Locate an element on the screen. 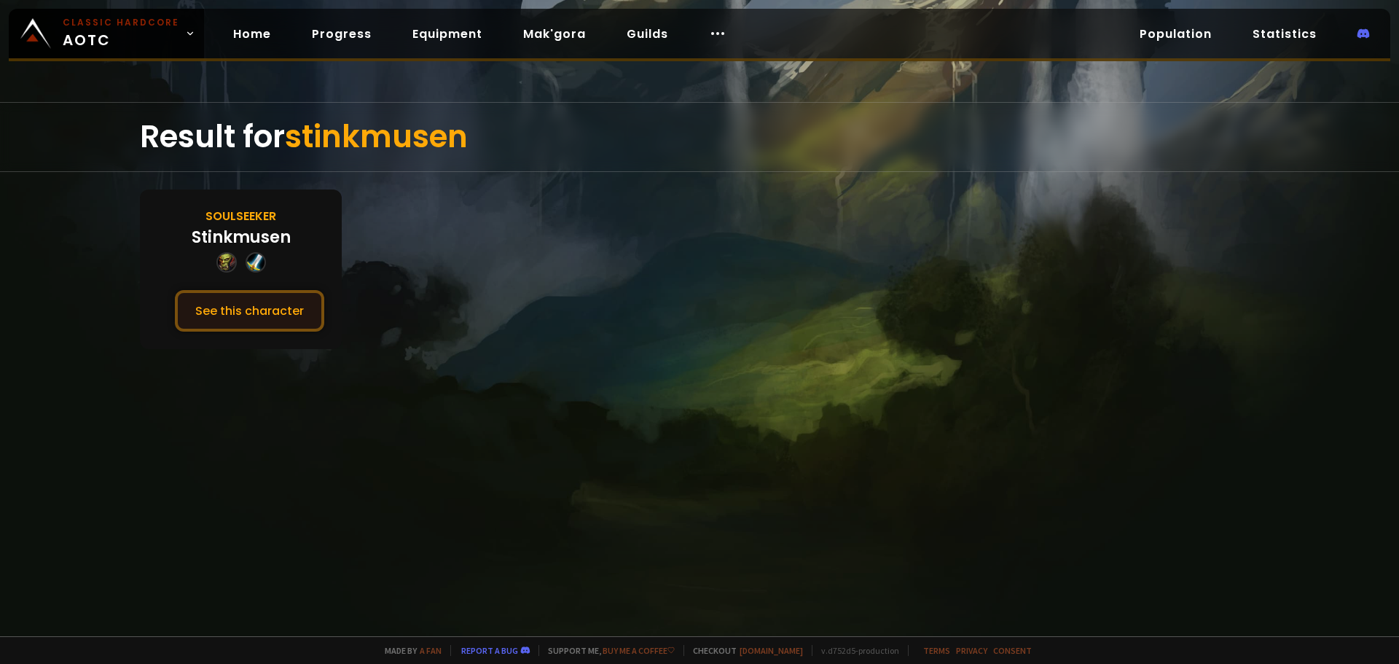  a: Privacy is located at coordinates (971, 650).